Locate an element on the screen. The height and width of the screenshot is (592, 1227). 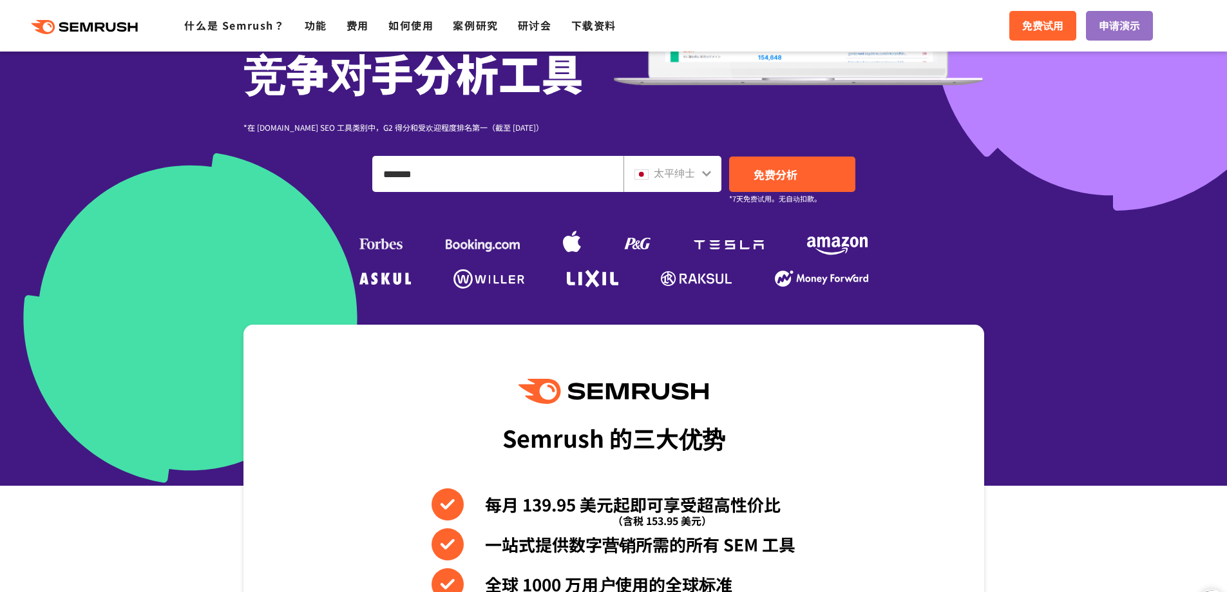
font: 下载资料 is located at coordinates (594, 25).